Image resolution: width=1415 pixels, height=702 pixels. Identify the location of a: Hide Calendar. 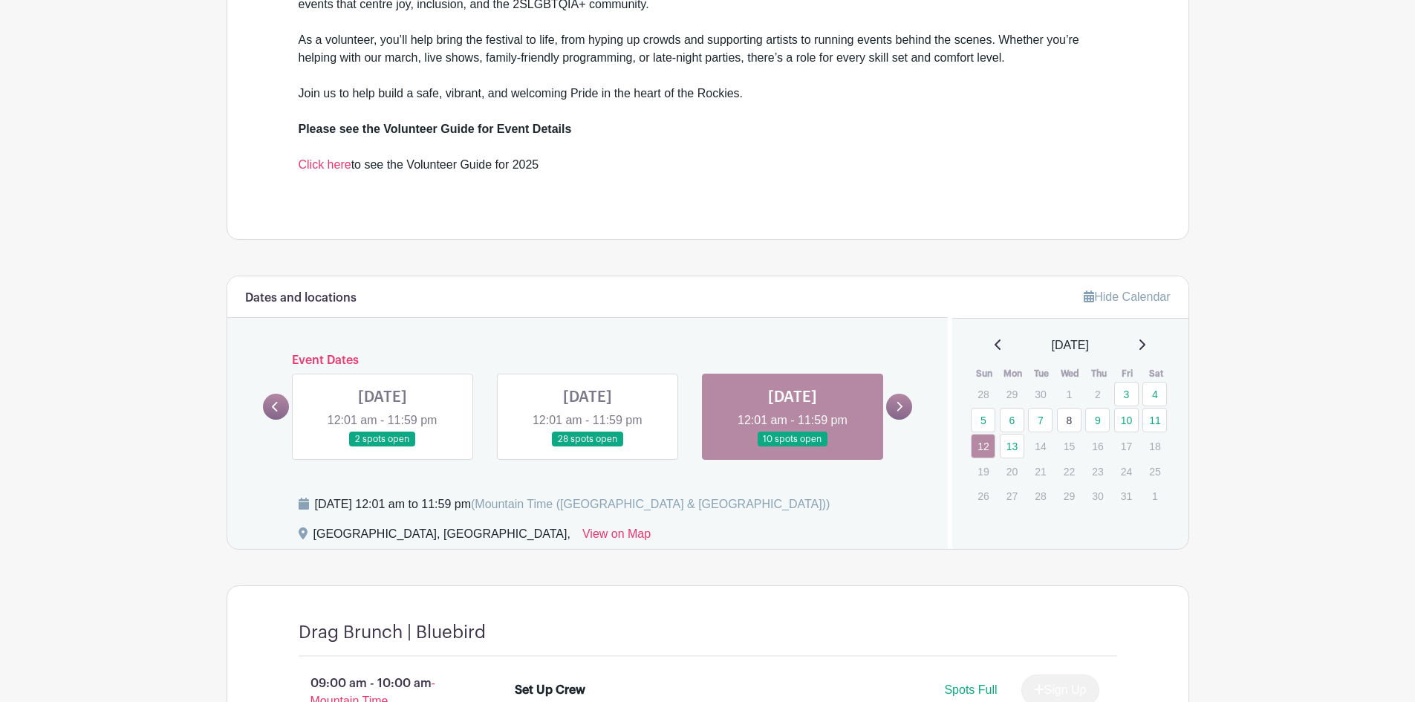
(1127, 296).